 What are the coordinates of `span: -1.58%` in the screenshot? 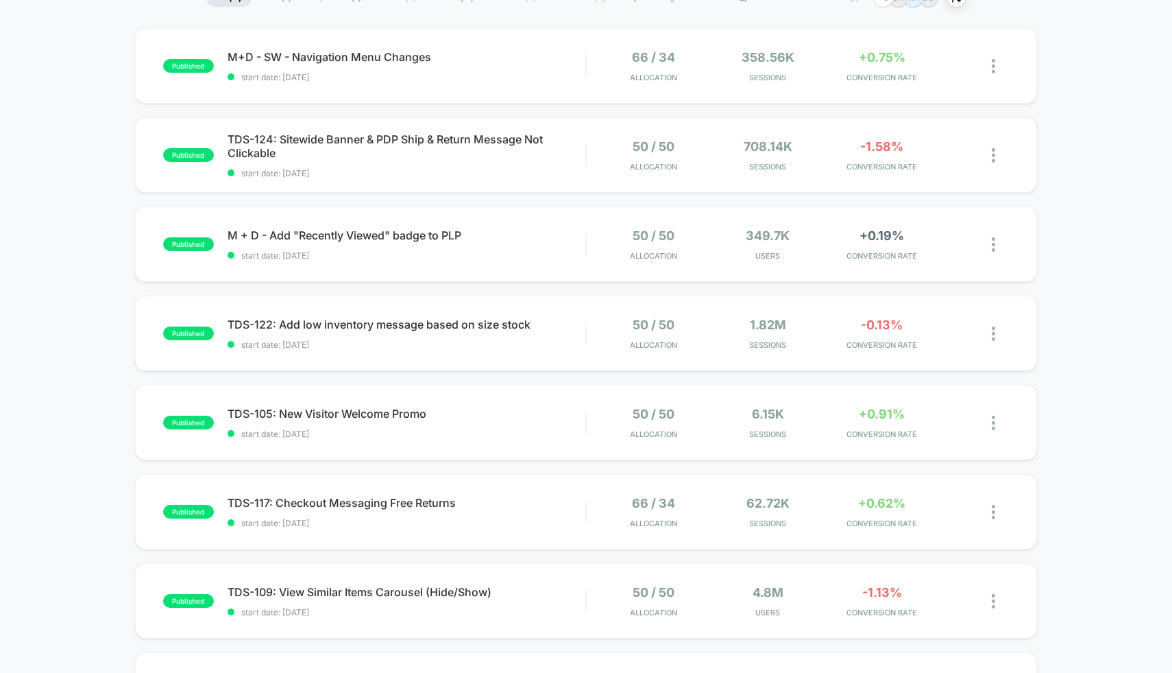 It's located at (882, 146).